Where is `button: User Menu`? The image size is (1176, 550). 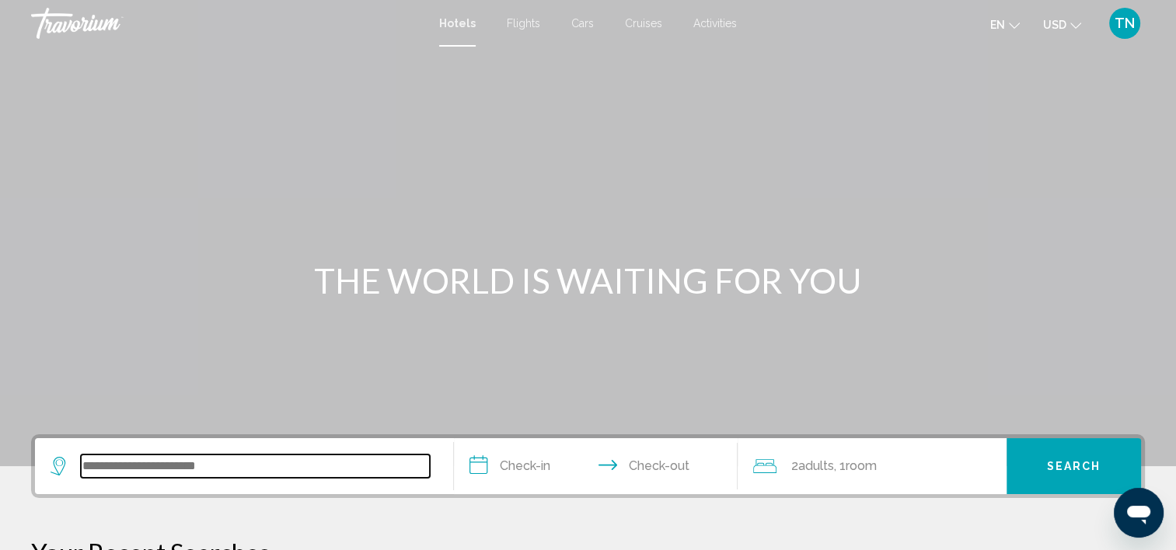 button: User Menu is located at coordinates (1125, 23).